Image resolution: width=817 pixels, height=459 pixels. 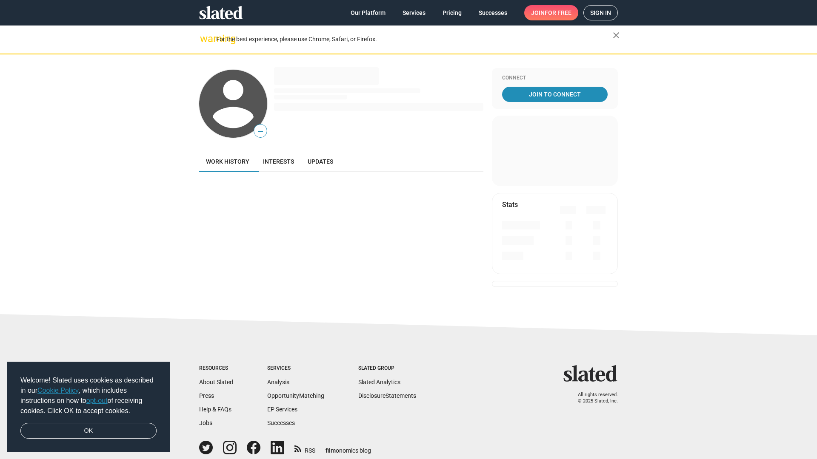 What do you see at coordinates (600, 13) in the screenshot?
I see `a: Sign in` at bounding box center [600, 13].